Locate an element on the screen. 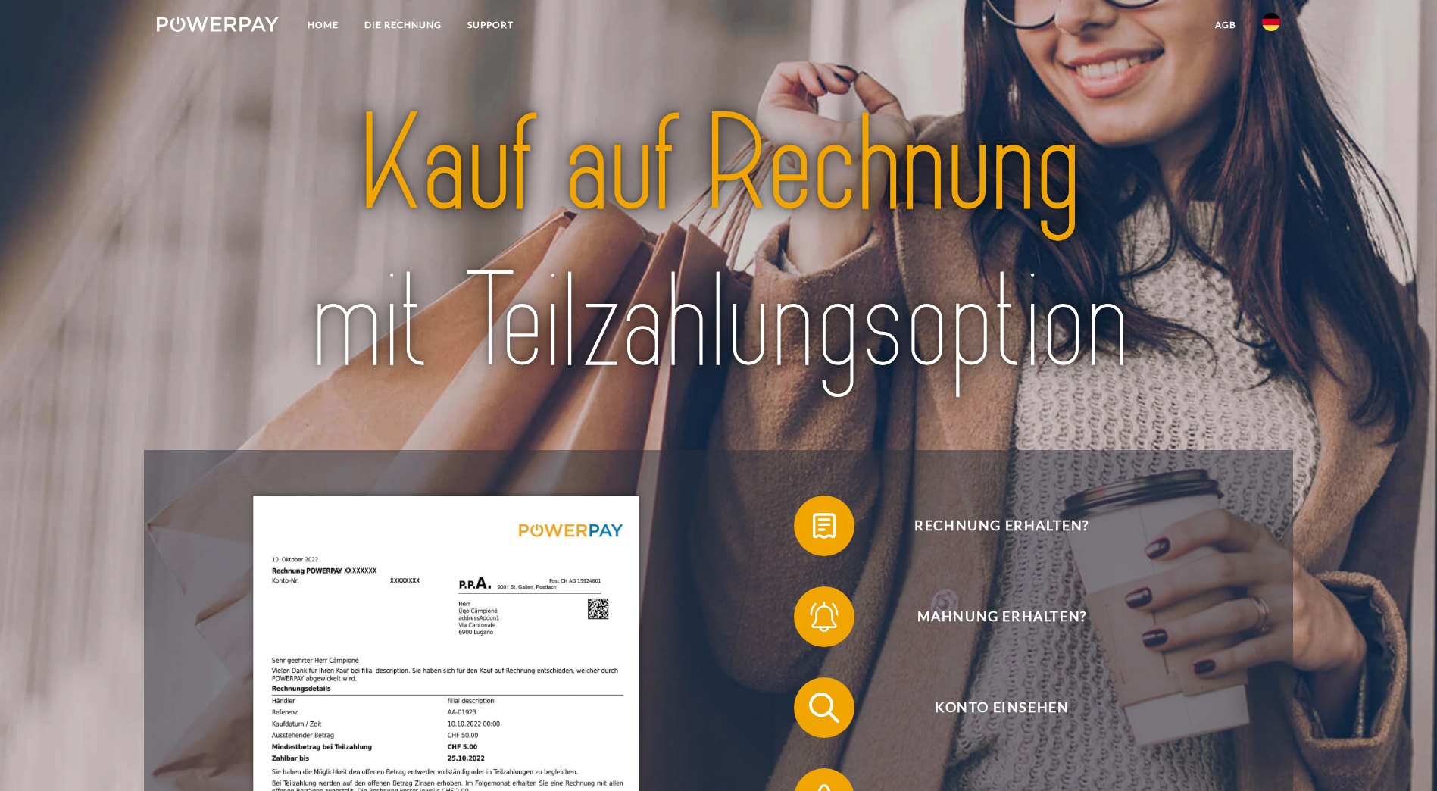 The height and width of the screenshot is (791, 1437). a: agb is located at coordinates (1226, 25).